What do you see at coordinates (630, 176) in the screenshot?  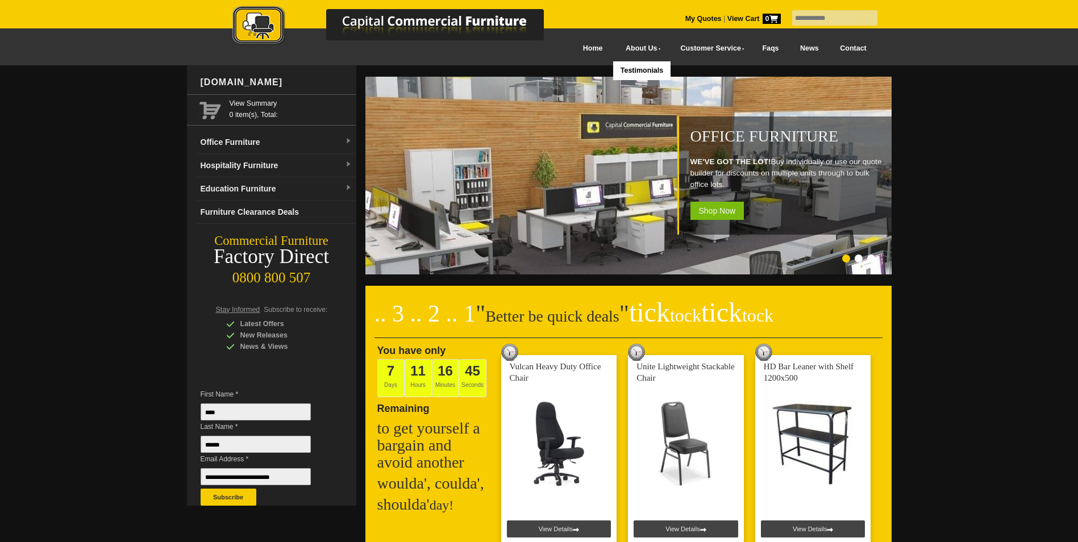 I see `img: Office Furniture` at bounding box center [630, 176].